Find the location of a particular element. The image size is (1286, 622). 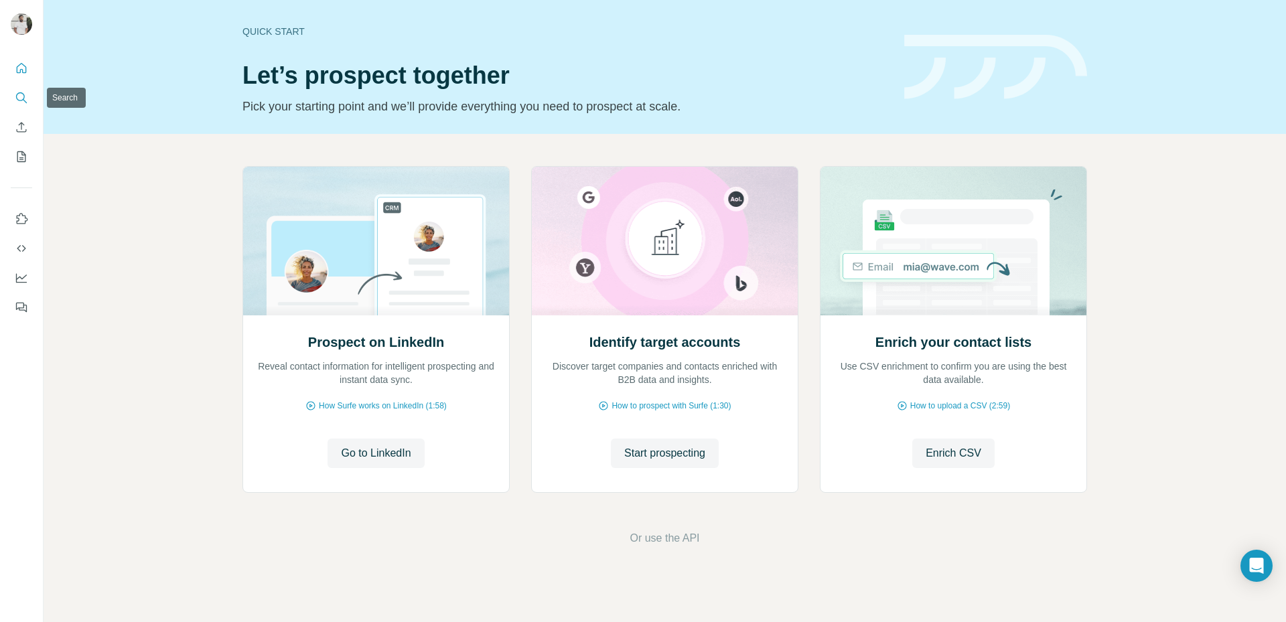

span: Start prospecting is located at coordinates (664, 453).